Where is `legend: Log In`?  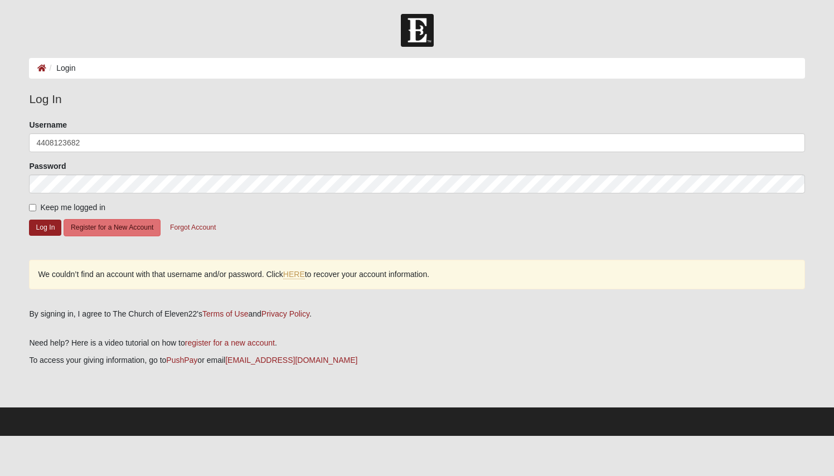
legend: Log In is located at coordinates (416, 99).